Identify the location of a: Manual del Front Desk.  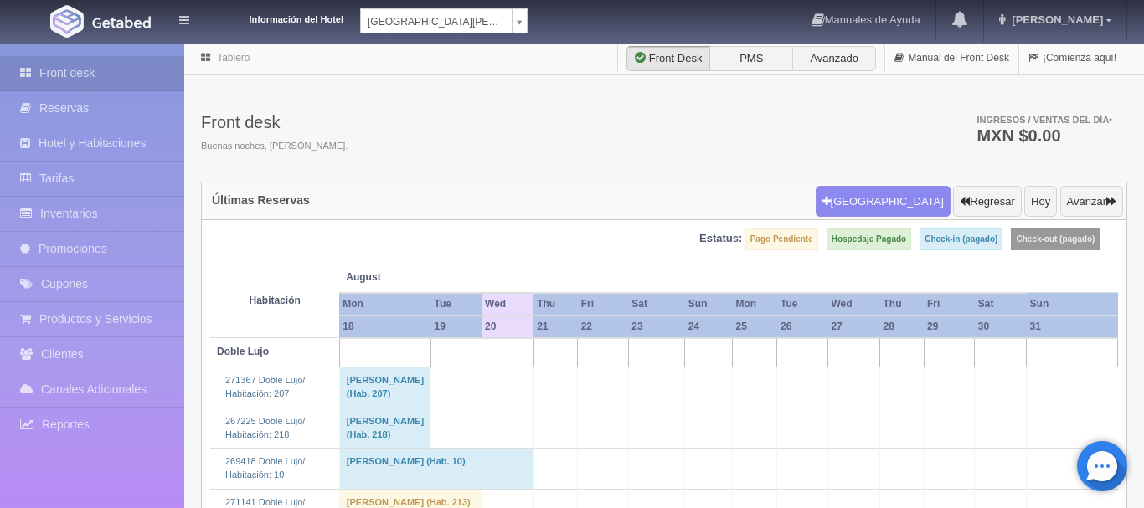
(951, 58).